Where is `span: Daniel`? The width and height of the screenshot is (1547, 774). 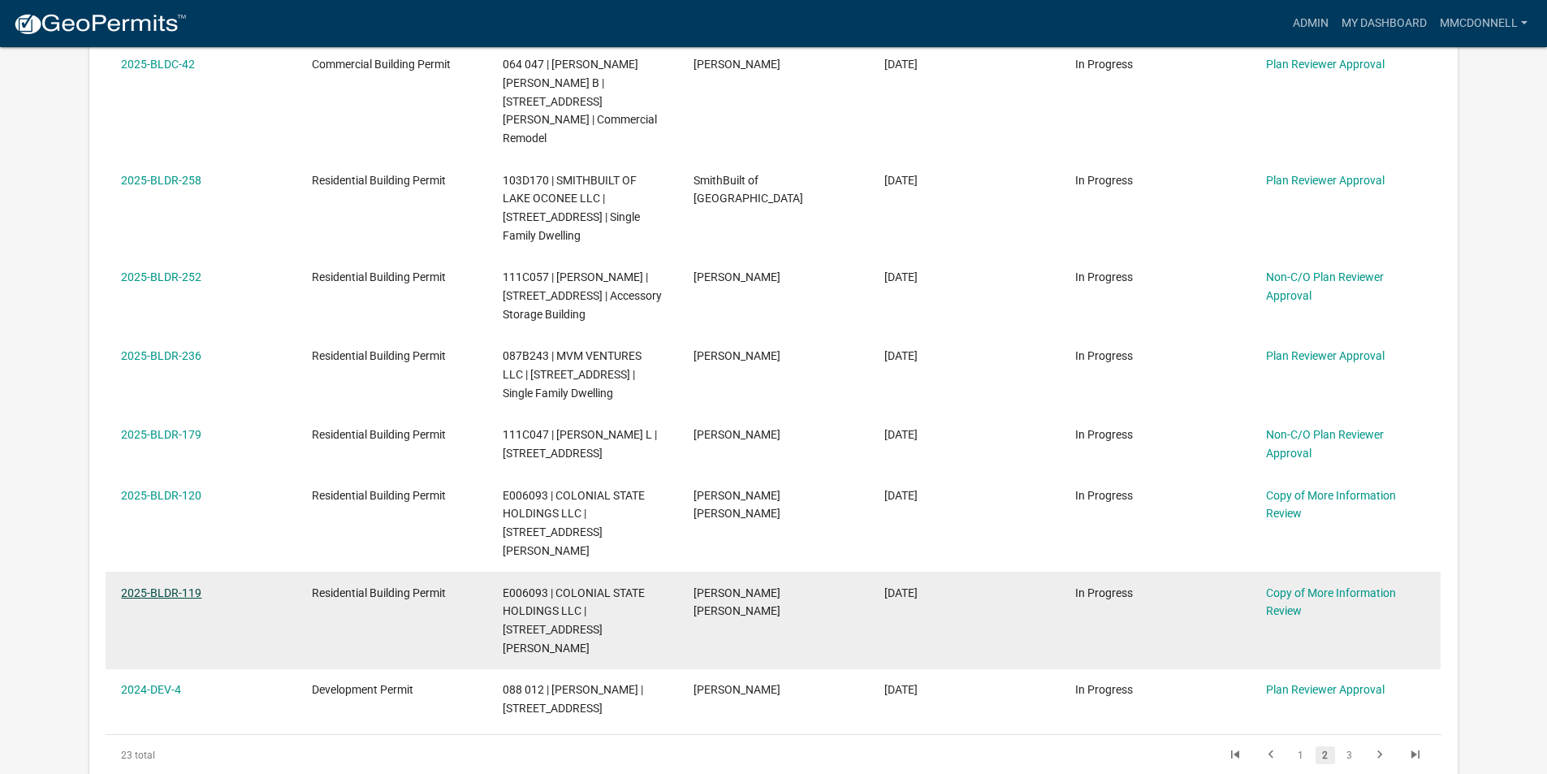
span: Daniel is located at coordinates (737, 277).